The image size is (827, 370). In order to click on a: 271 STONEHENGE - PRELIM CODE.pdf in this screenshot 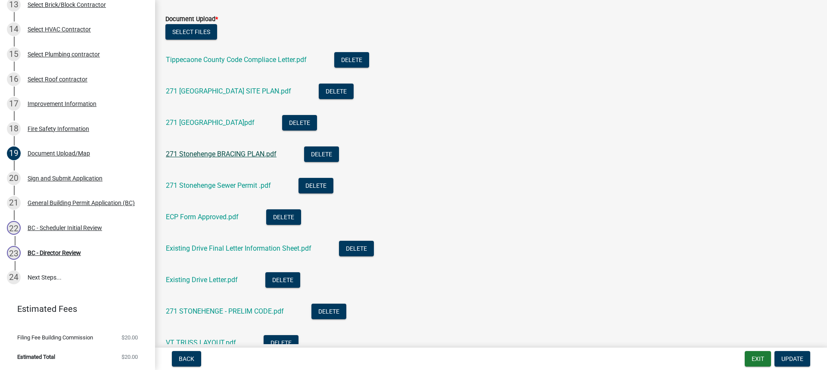, I will do `click(225, 311)`.